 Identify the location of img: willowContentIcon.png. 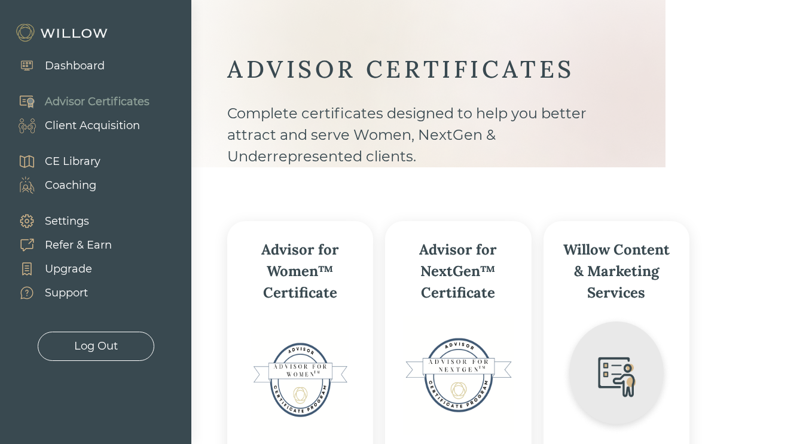
(617, 376).